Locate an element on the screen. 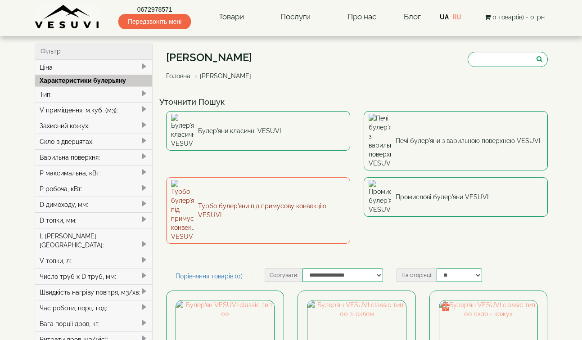  a: UA is located at coordinates (444, 17).